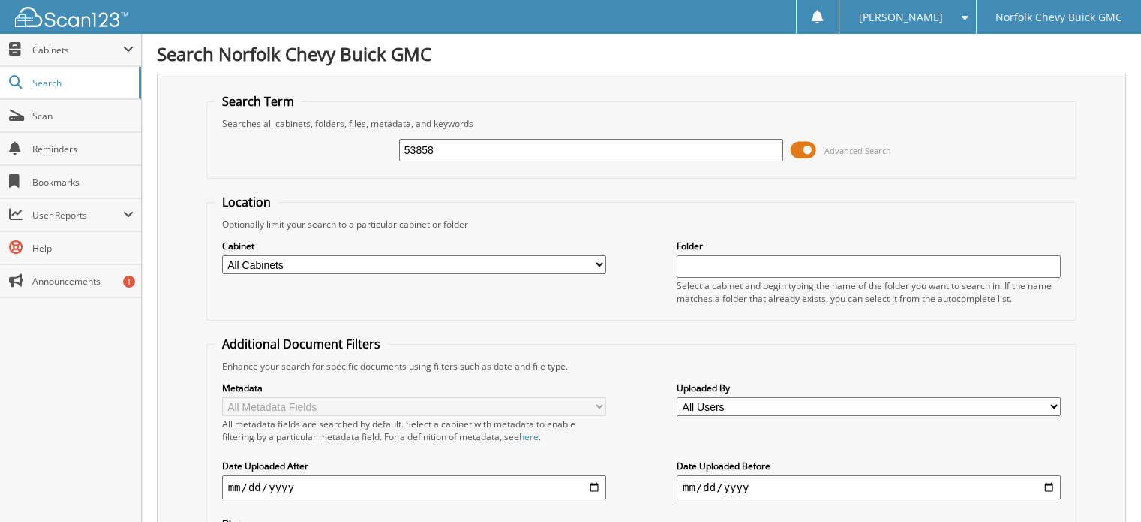 Image resolution: width=1141 pixels, height=522 pixels. I want to click on span: Search, so click(82, 83).